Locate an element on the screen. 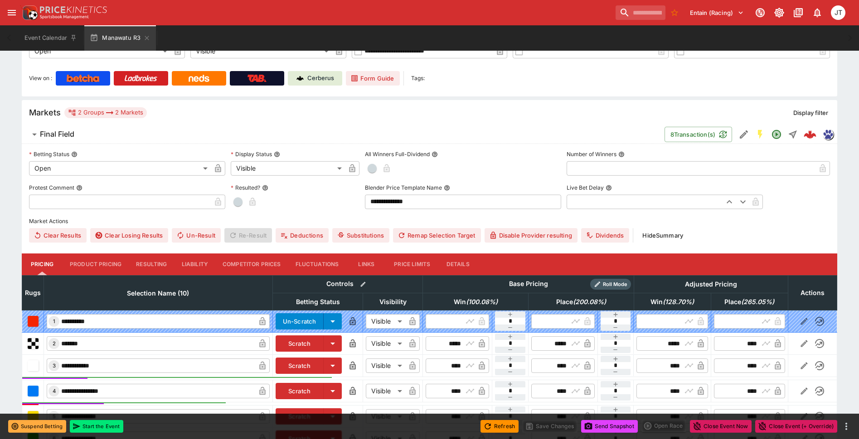 The height and width of the screenshot is (439, 859). button: Close Event Now is located at coordinates (720, 427).